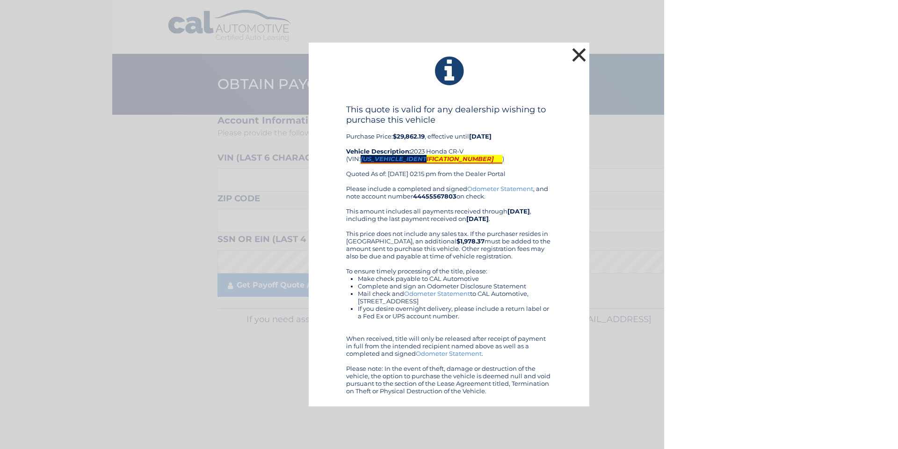 The width and height of the screenshot is (898, 449). What do you see at coordinates (449, 115) in the screenshot?
I see `h4: This quote is valid for any dealership wishing to purchase this vehicle` at bounding box center [449, 115].